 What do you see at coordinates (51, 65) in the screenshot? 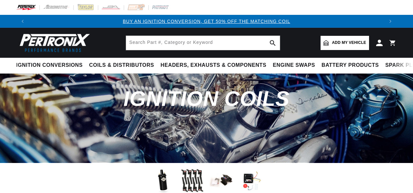
I see `summary: Ignition Conversions` at bounding box center [51, 65].